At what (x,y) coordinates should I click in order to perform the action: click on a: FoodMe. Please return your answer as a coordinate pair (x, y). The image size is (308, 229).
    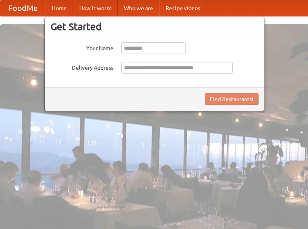
    Looking at the image, I should click on (23, 8).